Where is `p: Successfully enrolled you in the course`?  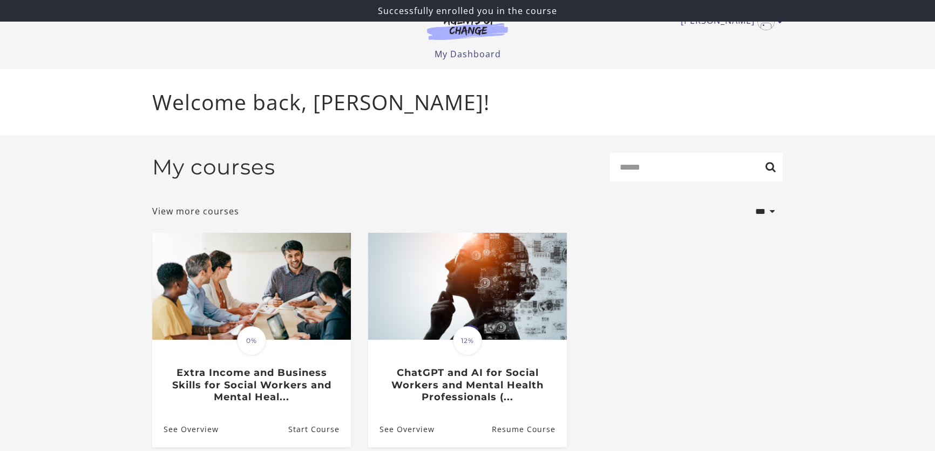 p: Successfully enrolled you in the course is located at coordinates (467, 11).